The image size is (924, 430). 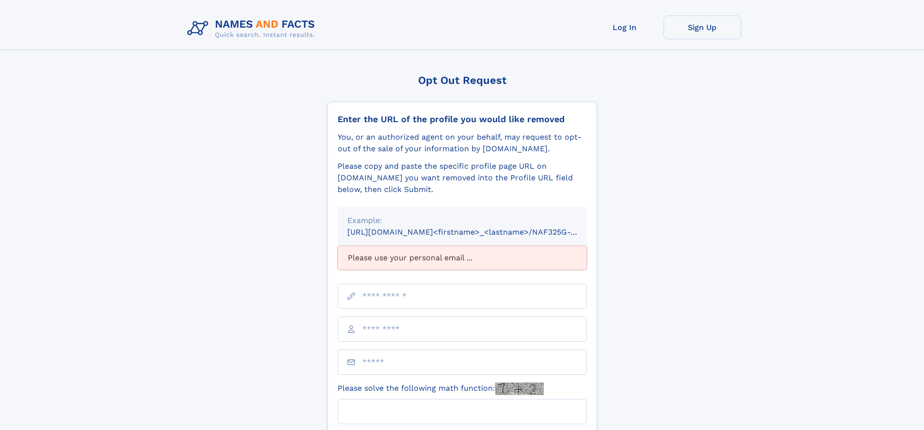 I want to click on a: Log In, so click(x=625, y=27).